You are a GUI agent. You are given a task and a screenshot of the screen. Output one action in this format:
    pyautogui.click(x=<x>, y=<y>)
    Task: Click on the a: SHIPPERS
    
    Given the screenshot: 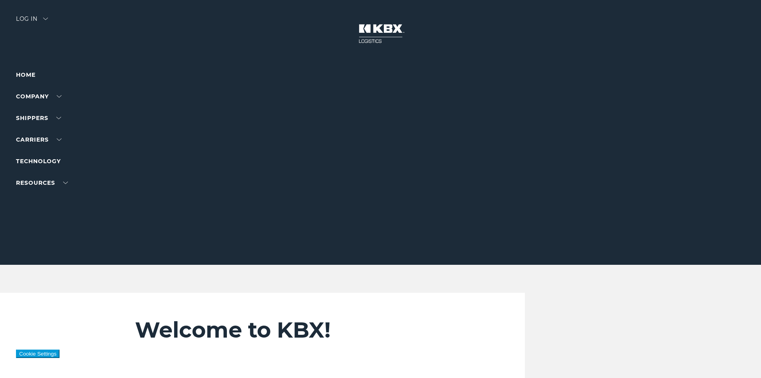 What is the action you would take?
    pyautogui.click(x=38, y=118)
    